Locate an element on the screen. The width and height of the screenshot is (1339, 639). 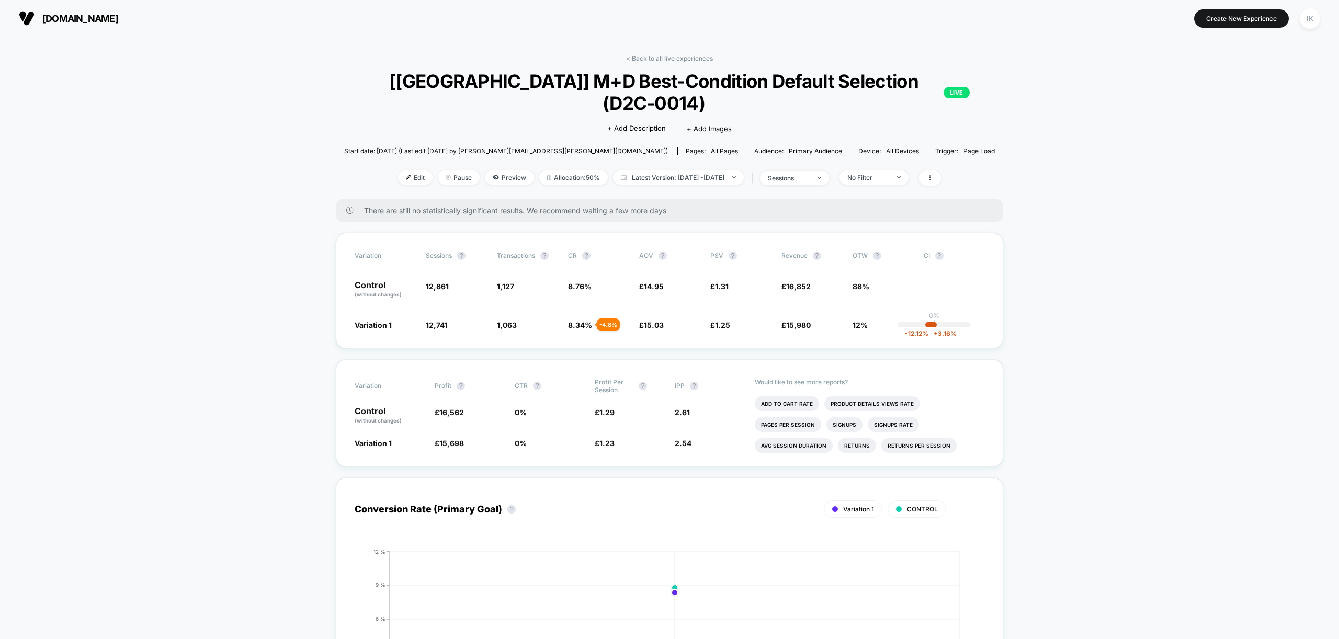
span: PSV is located at coordinates (717, 255).